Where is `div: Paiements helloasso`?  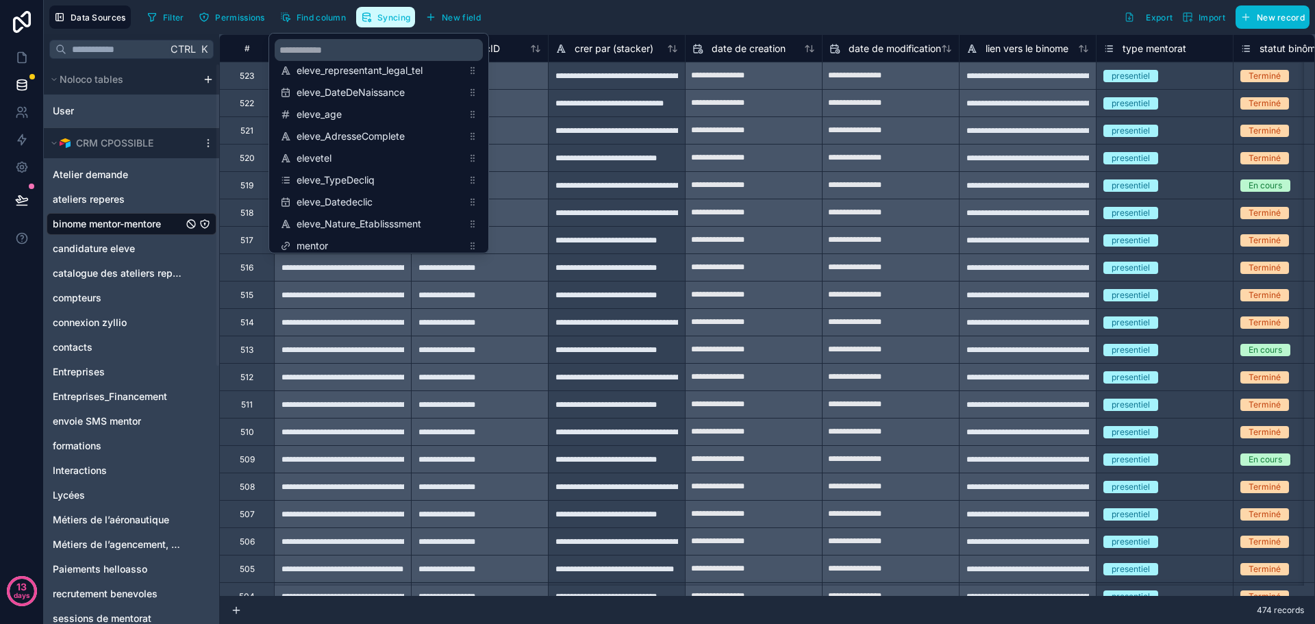 div: Paiements helloasso is located at coordinates (131, 569).